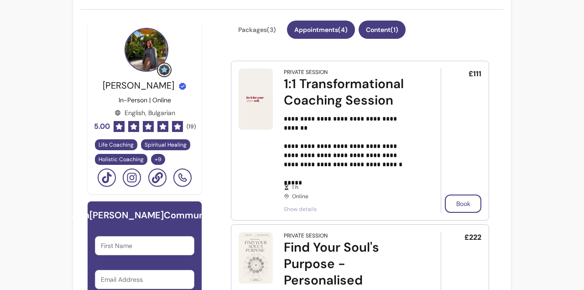 The height and width of the screenshot is (290, 584). I want to click on button: Book, so click(463, 203).